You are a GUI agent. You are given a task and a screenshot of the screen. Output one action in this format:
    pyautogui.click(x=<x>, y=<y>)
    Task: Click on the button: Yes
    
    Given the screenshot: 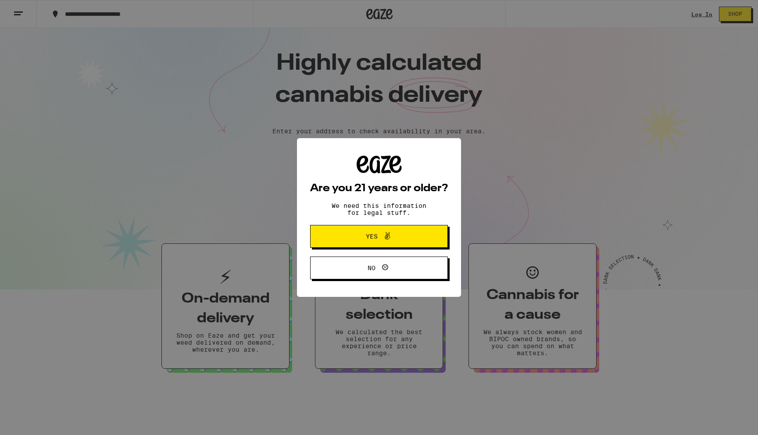 What is the action you would take?
    pyautogui.click(x=379, y=237)
    